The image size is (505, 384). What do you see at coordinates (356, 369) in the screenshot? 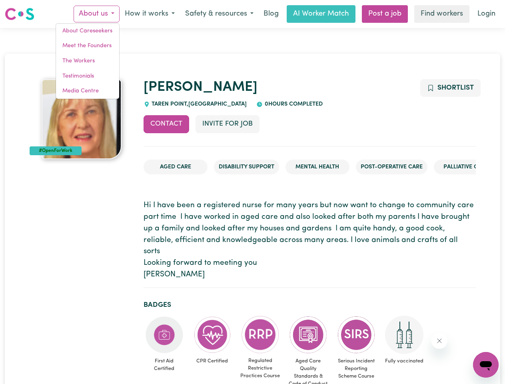
I see `span: Serious Incident Reporting Scheme Course` at bounding box center [356, 369].